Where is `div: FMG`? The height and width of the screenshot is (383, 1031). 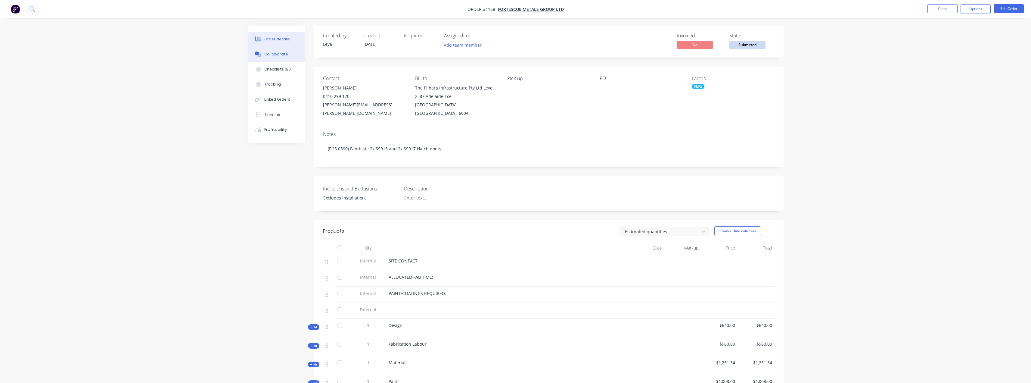
div: FMG is located at coordinates (698, 86).